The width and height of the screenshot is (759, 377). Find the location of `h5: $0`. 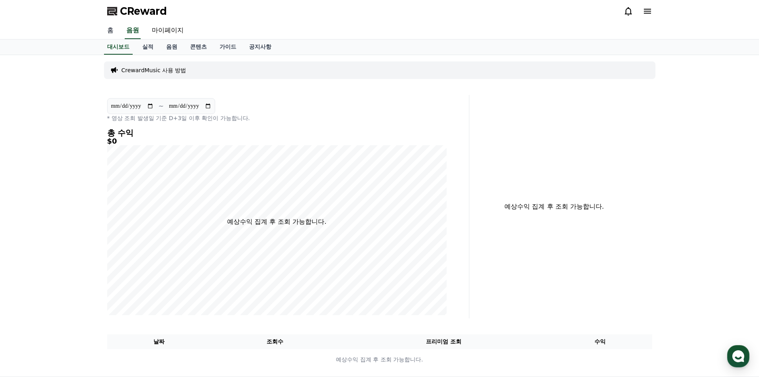

h5: $0 is located at coordinates (277, 141).